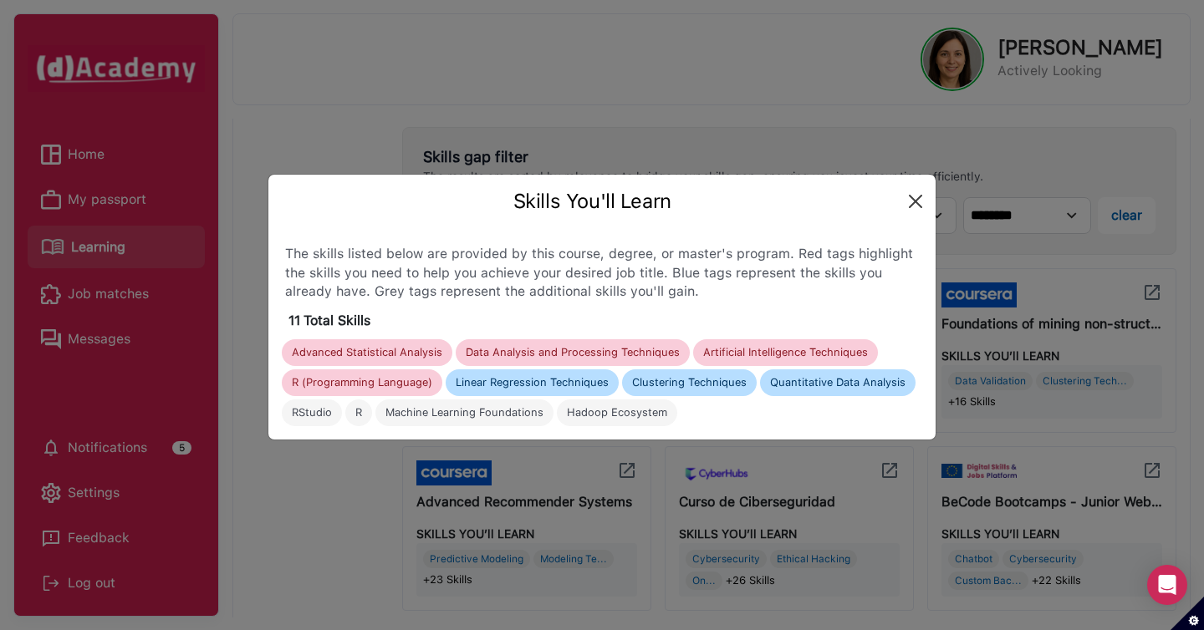 The image size is (1204, 630). What do you see at coordinates (1187, 613) in the screenshot?
I see `button: Set cookie preferences` at bounding box center [1187, 613].